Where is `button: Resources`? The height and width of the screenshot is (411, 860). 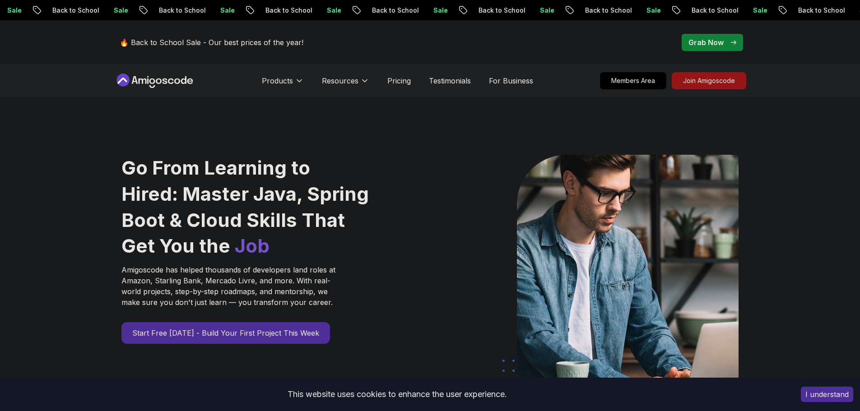
button: Resources is located at coordinates (345, 84).